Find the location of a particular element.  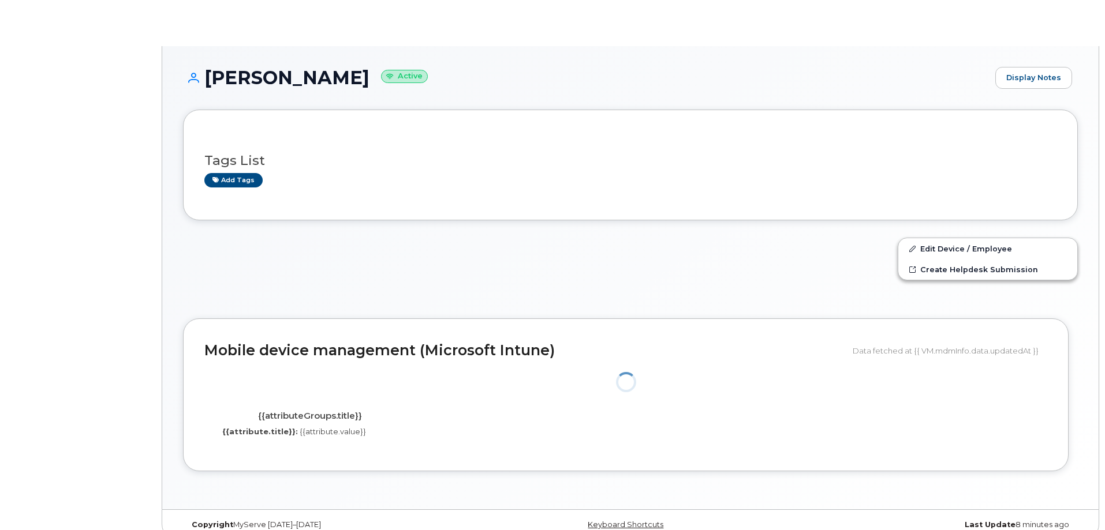

h2: Mobile device management (Microsoft Intune) is located at coordinates (524, 351).